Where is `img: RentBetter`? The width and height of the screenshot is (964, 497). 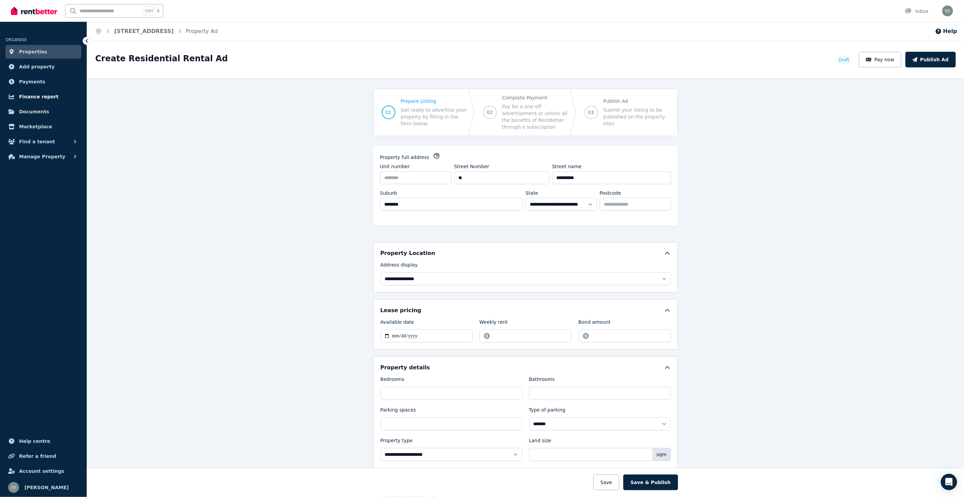 img: RentBetter is located at coordinates (34, 11).